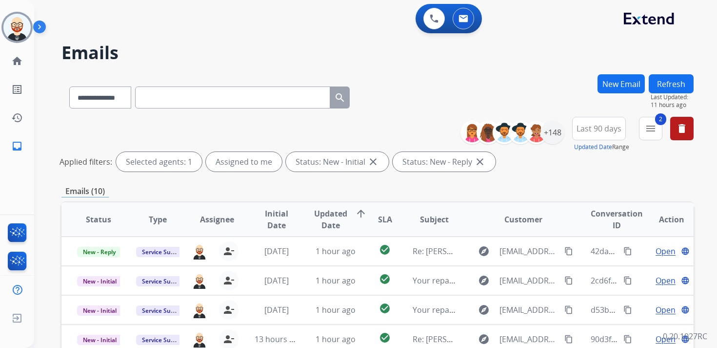  What do you see at coordinates (664, 219) in the screenshot?
I see `th: Action` at bounding box center [664, 219].